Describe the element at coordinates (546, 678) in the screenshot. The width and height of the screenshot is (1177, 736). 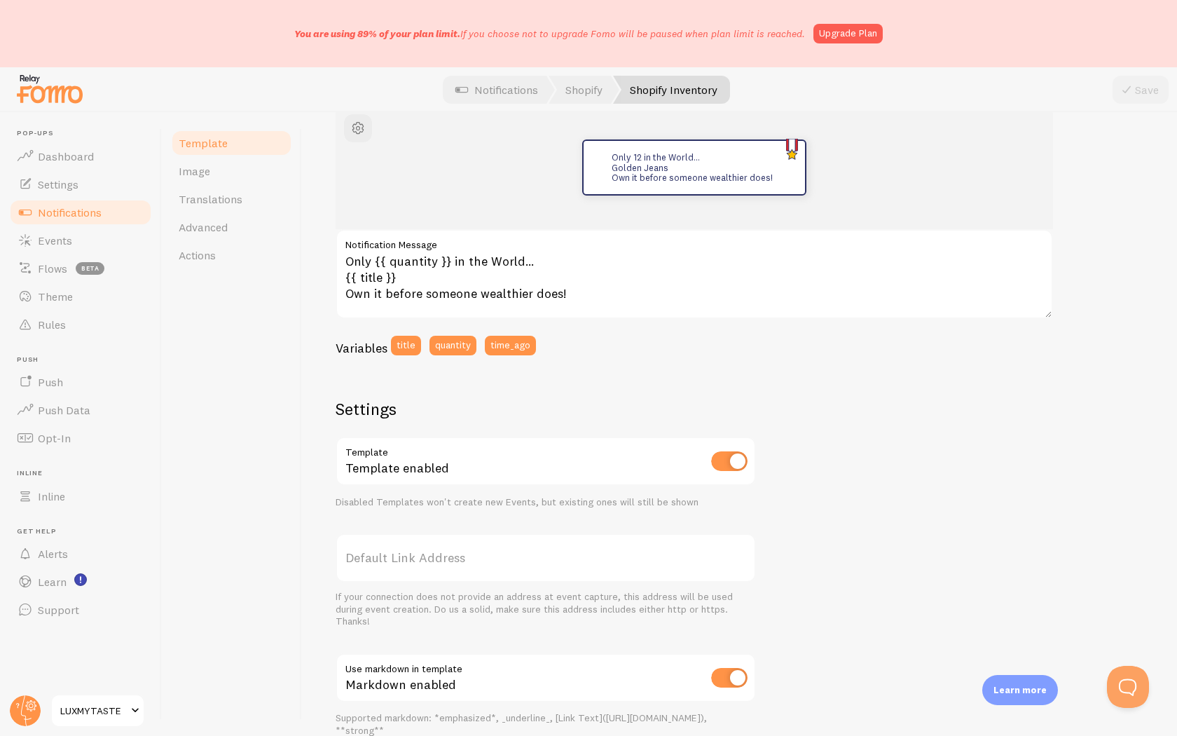
I see `div: Markdown enabled` at that location.